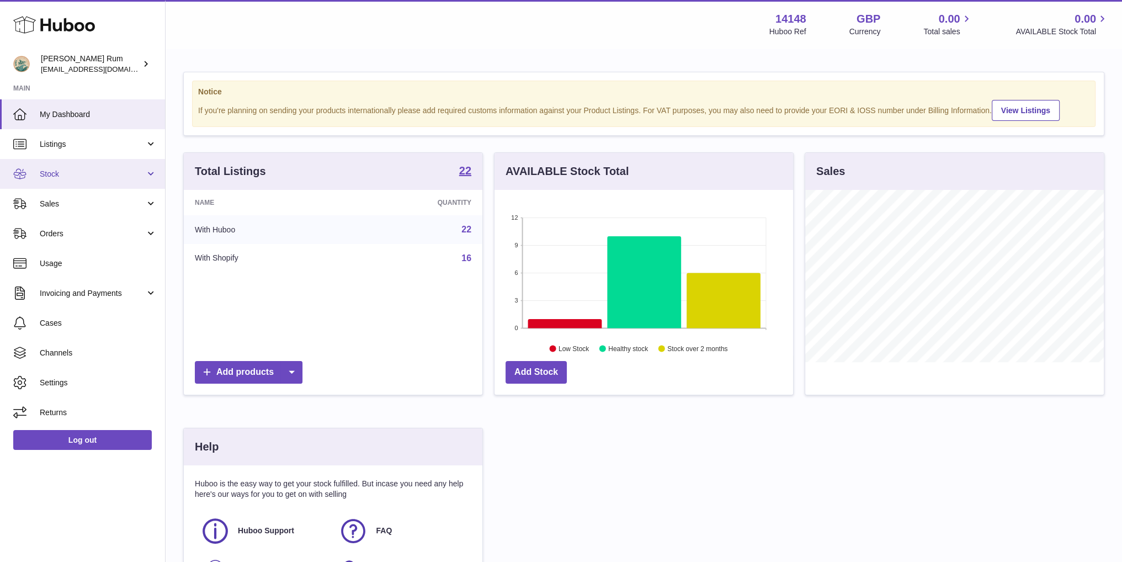 This screenshot has height=562, width=1122. I want to click on th: Name, so click(264, 203).